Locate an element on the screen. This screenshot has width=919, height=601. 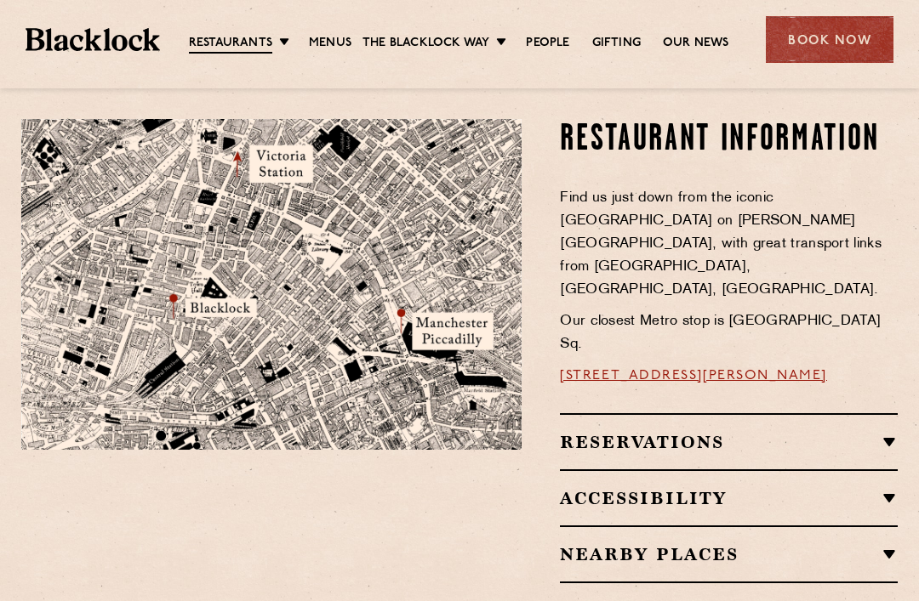
h2: Nearby Places is located at coordinates (728, 555).